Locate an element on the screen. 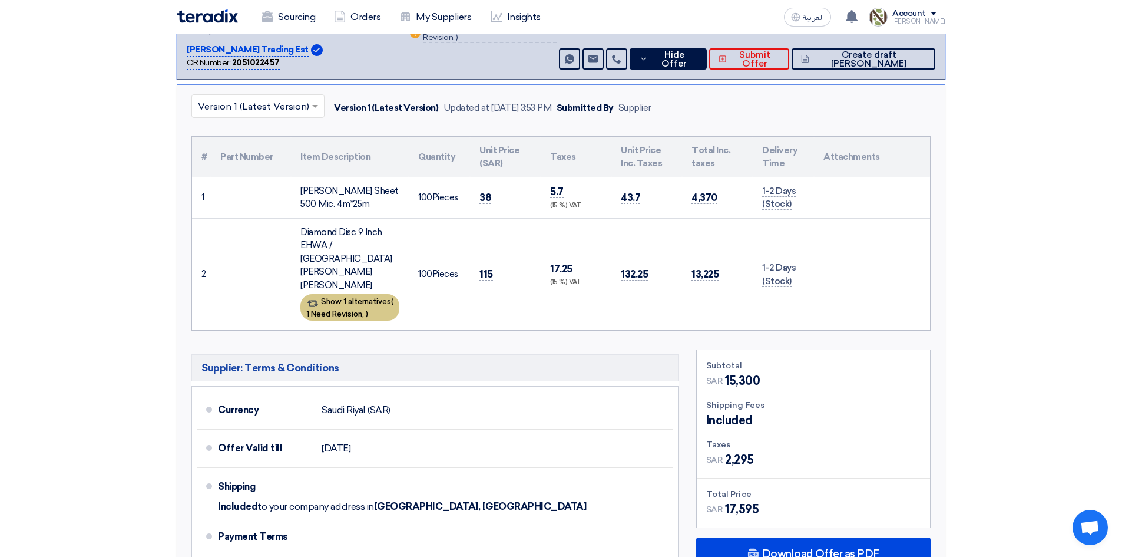 The image size is (1122, 557). th: Quantity is located at coordinates (440, 157).